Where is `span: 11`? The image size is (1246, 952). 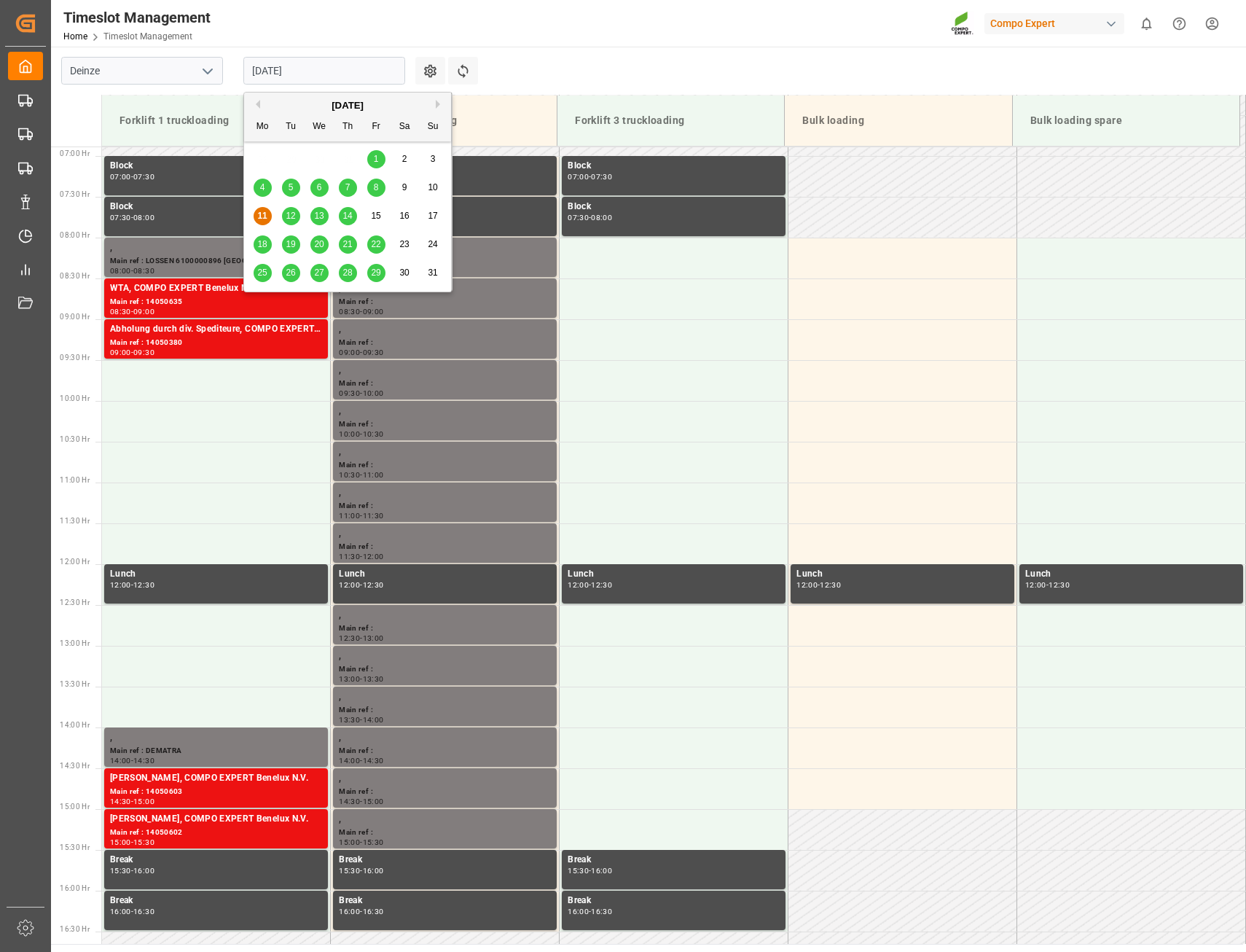
span: 11 is located at coordinates (262, 216).